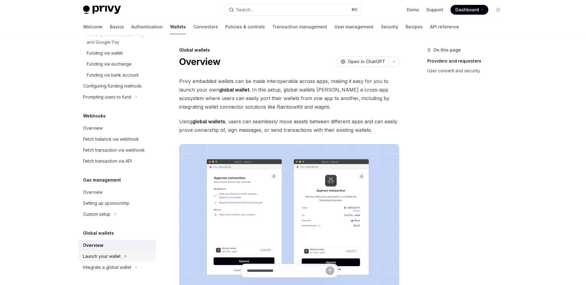  What do you see at coordinates (447, 50) in the screenshot?
I see `span: On this page` at bounding box center [447, 50].